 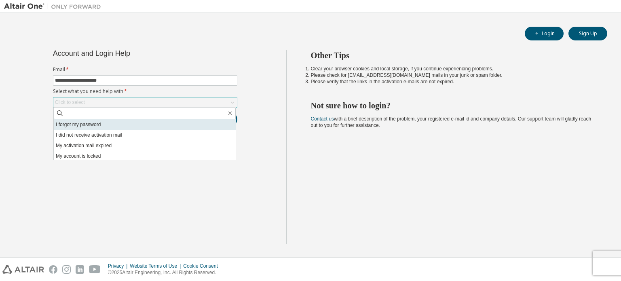 What do you see at coordinates (452, 82) in the screenshot?
I see `li: Please verify that the links in the activation e-mails are not expired.` at bounding box center [452, 82].